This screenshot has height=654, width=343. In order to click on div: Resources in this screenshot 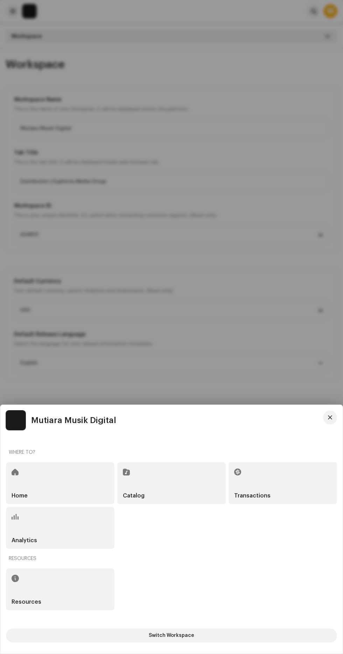, I will do `click(171, 559)`.